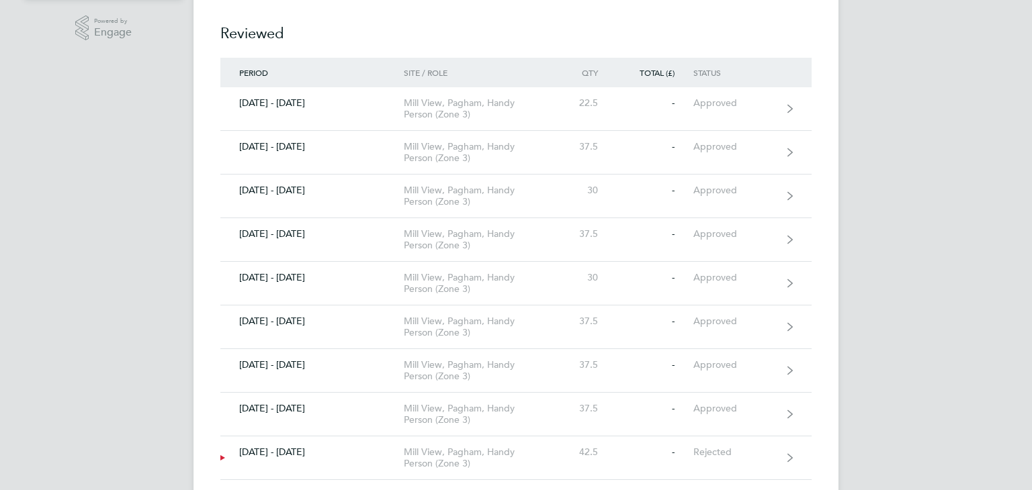 The height and width of the screenshot is (490, 1032). Describe the element at coordinates (734, 452) in the screenshot. I see `div: Rejected` at that location.